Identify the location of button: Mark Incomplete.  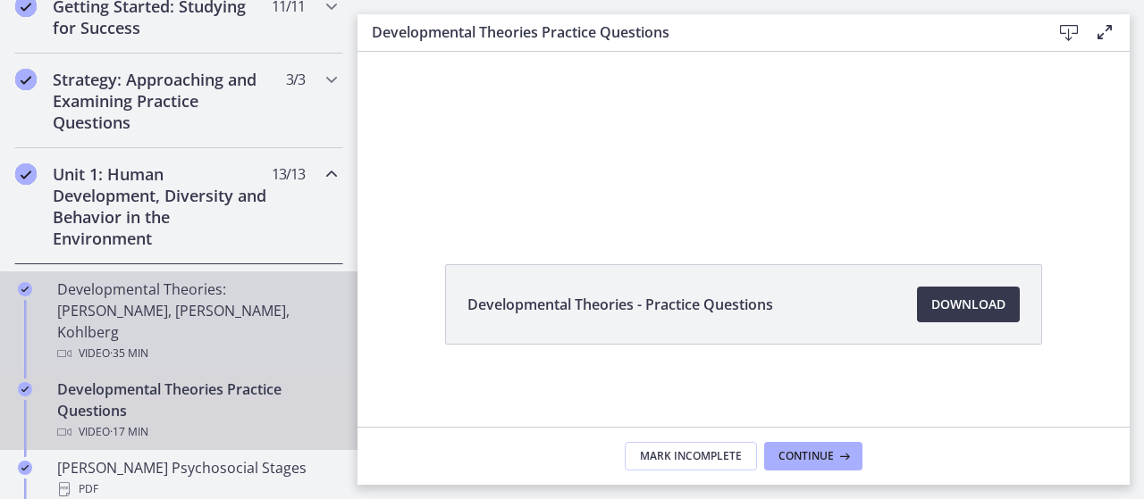
(691, 457).